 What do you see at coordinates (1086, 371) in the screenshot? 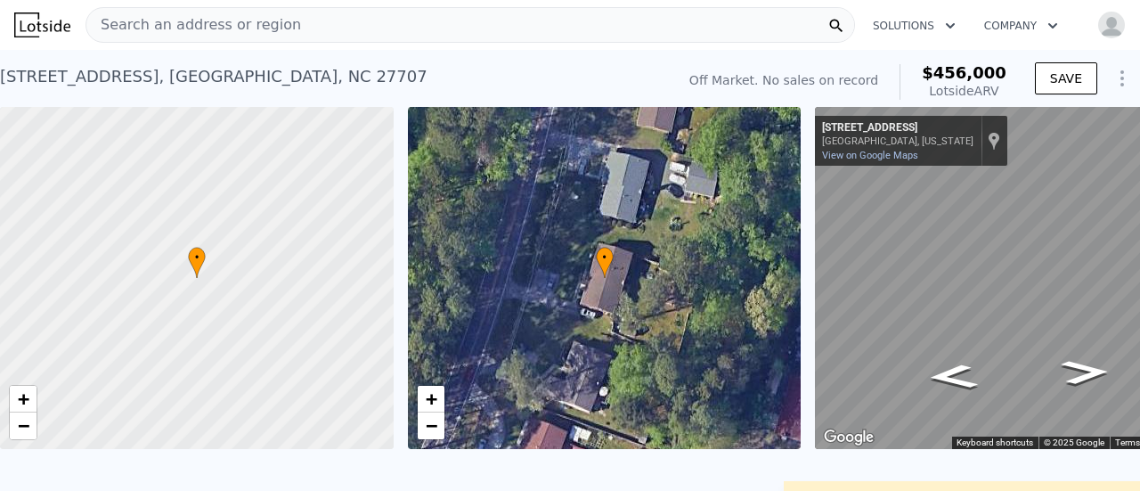
I see `path: Go South, Hope Valley Rd` at bounding box center [1086, 371].